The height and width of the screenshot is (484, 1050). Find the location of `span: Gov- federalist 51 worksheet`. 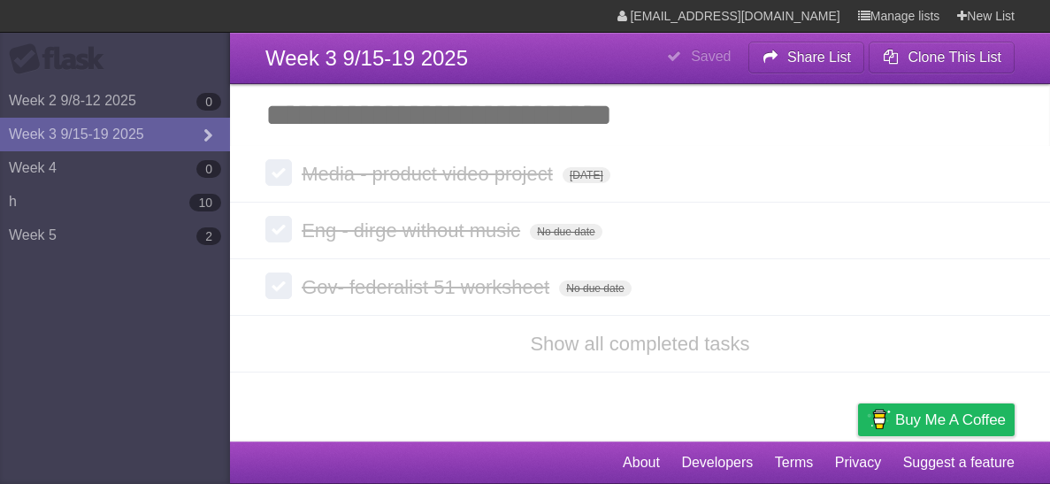

span: Gov- federalist 51 worksheet is located at coordinates (427, 287).